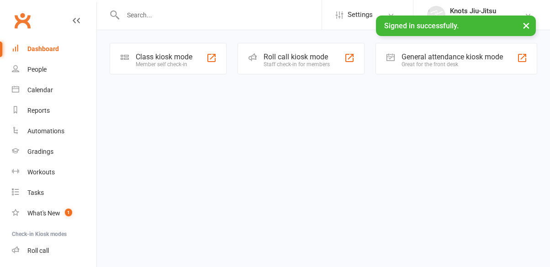 The width and height of the screenshot is (550, 267). Describe the element at coordinates (38, 111) in the screenshot. I see `div: Reports` at that location.